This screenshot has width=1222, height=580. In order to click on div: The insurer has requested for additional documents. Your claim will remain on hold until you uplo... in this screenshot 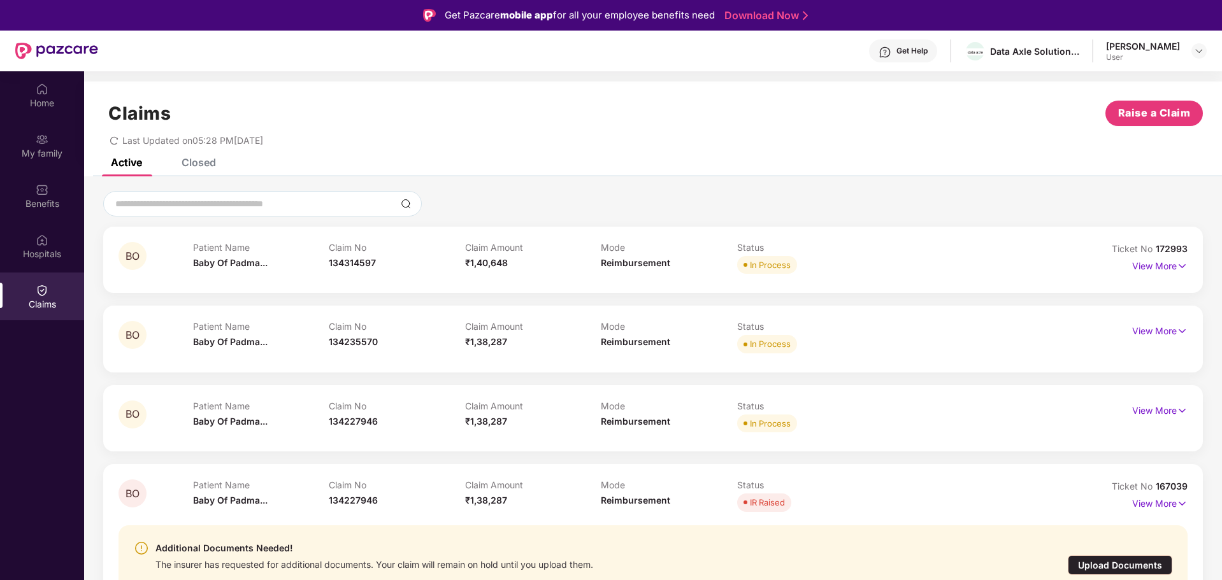, I will do `click(374, 563)`.